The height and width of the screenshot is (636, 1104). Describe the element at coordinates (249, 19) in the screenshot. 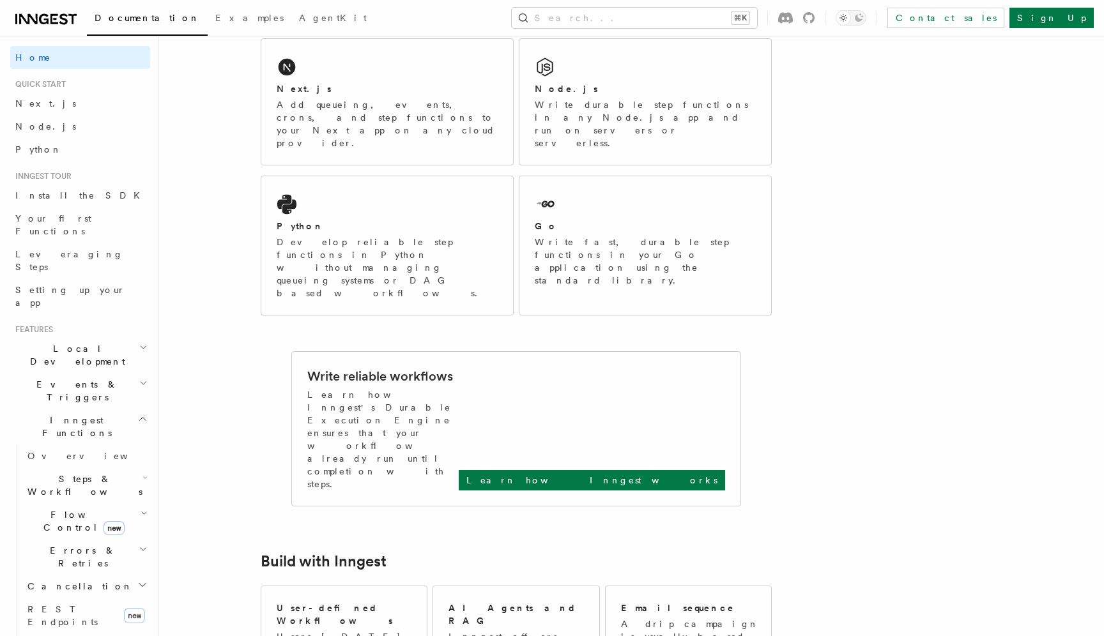

I see `a: Examples` at that location.